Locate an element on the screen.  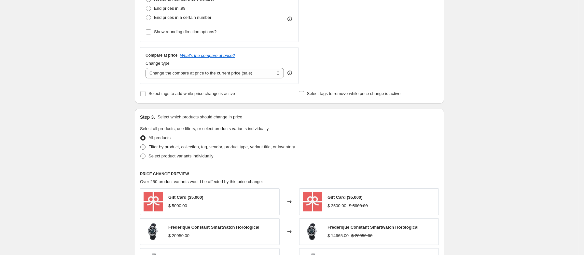
p: Select which products should change in price is located at coordinates (200, 117).